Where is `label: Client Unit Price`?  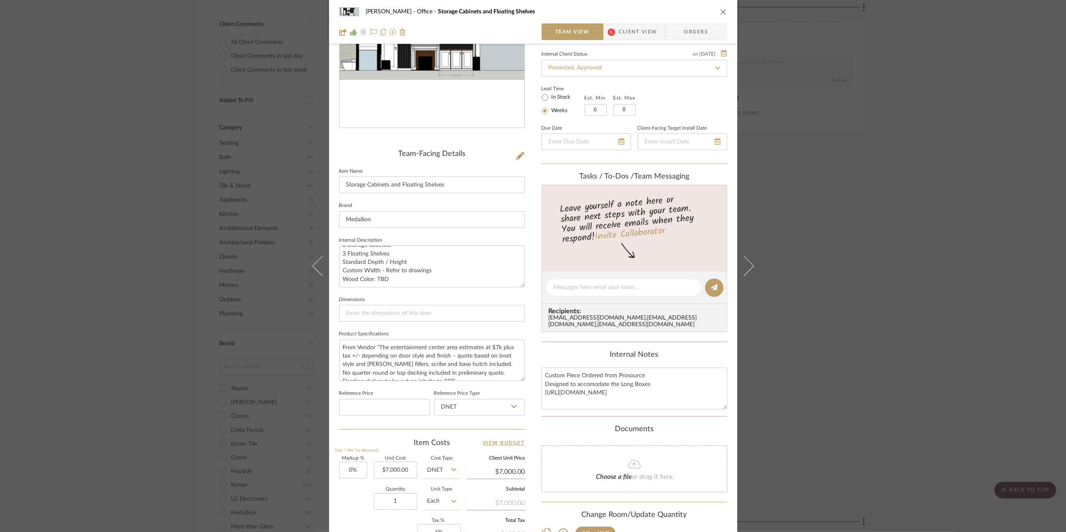
label: Client Unit Price is located at coordinates (496, 459).